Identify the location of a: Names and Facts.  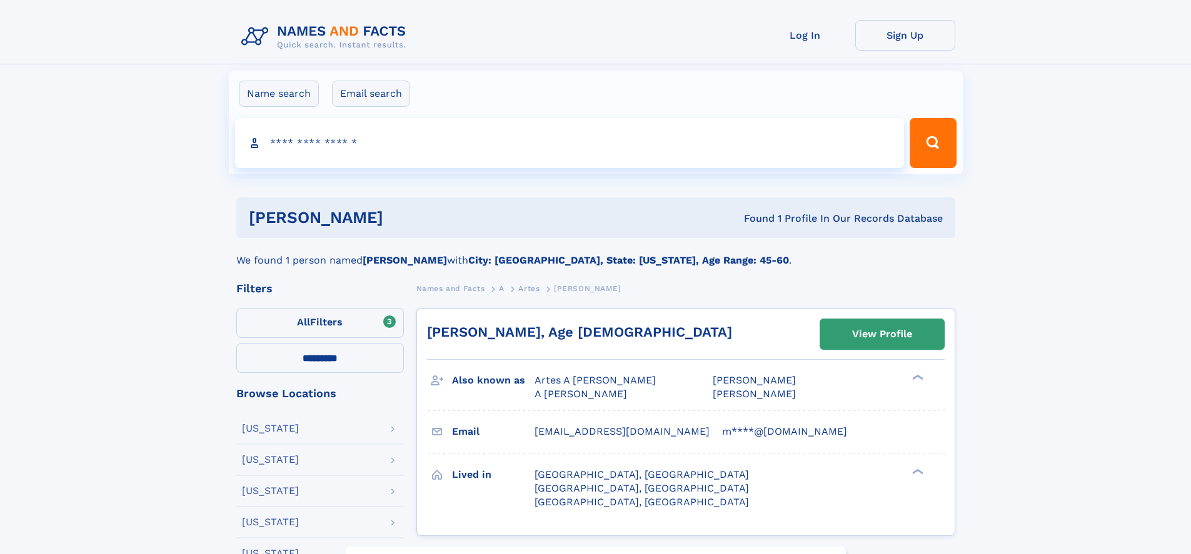
(451, 288).